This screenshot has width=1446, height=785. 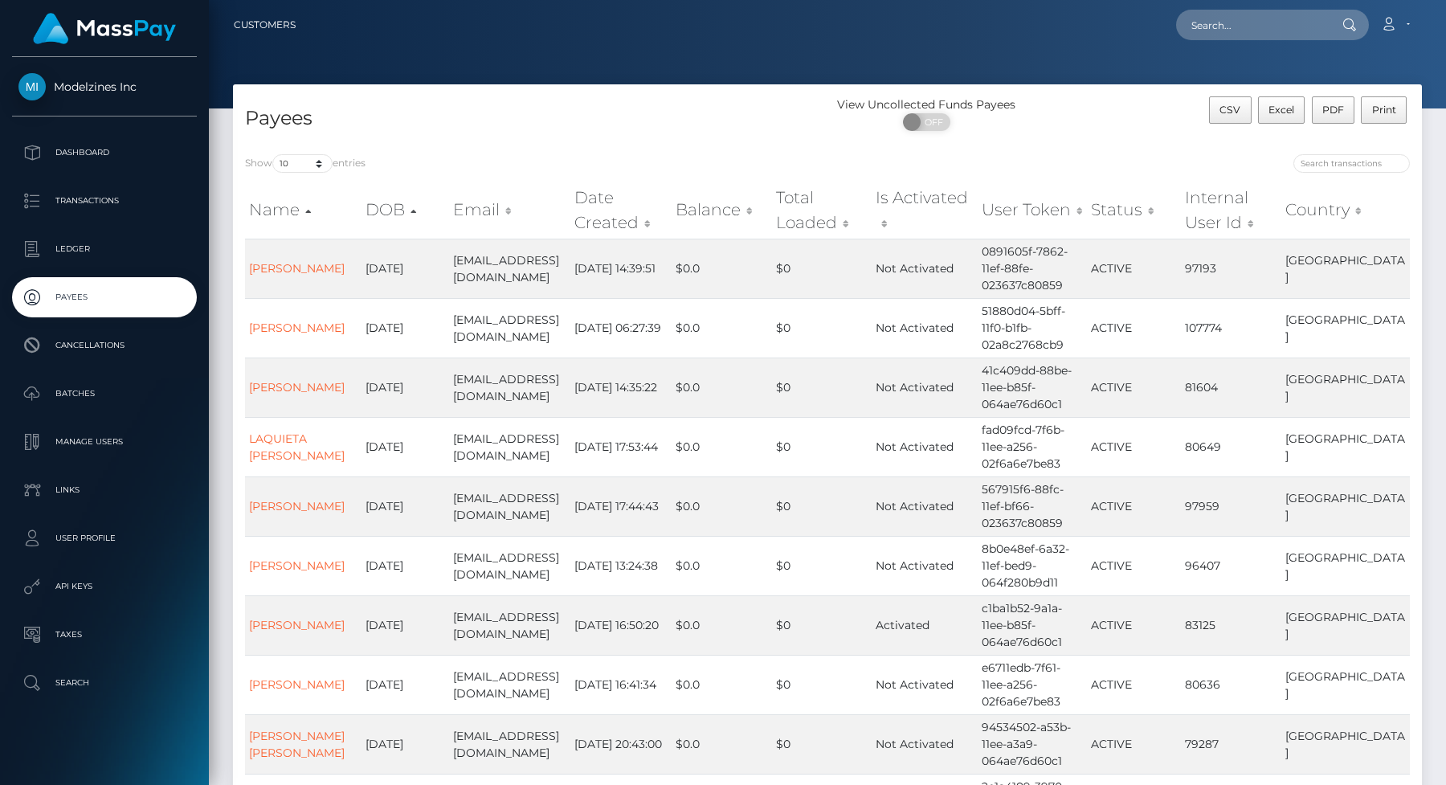 I want to click on div: View Uncollected Funds Payees, so click(x=926, y=104).